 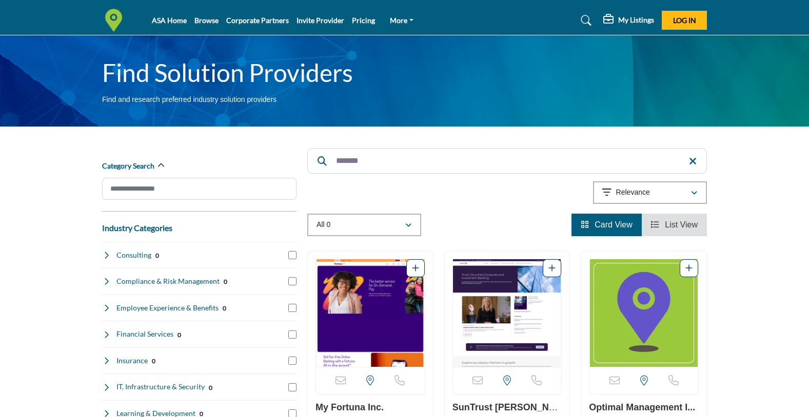 What do you see at coordinates (323, 225) in the screenshot?
I see `p: All 0` at bounding box center [323, 225].